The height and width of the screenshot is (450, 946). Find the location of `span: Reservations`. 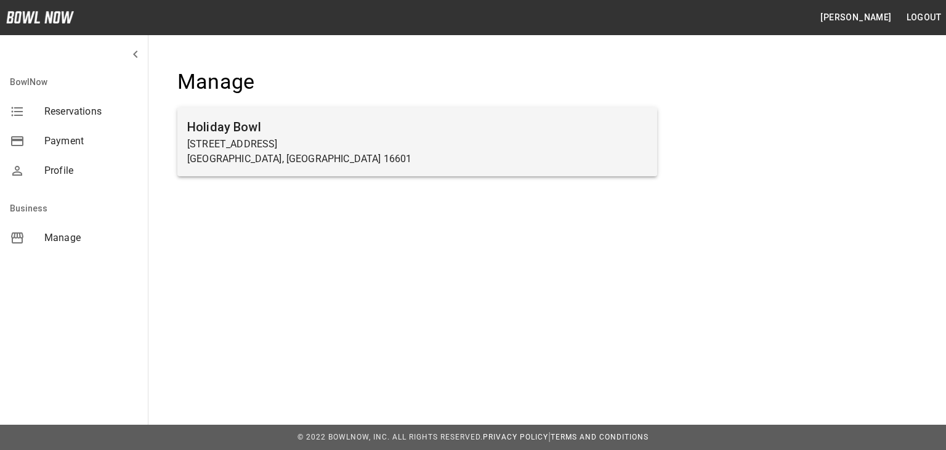

span: Reservations is located at coordinates (91, 111).